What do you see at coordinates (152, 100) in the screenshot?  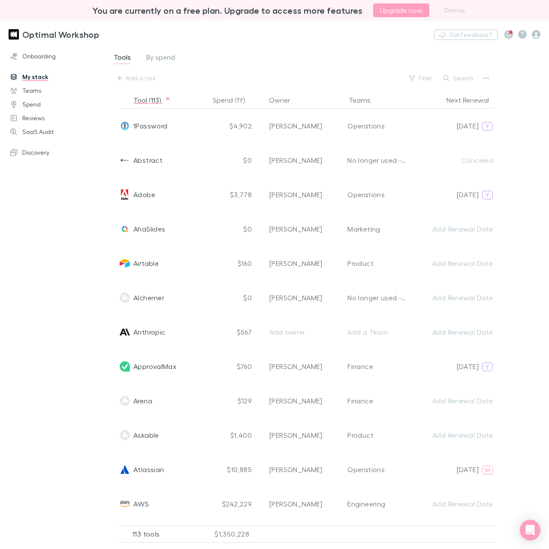 I see `button: Tool (113)` at bounding box center [152, 100].